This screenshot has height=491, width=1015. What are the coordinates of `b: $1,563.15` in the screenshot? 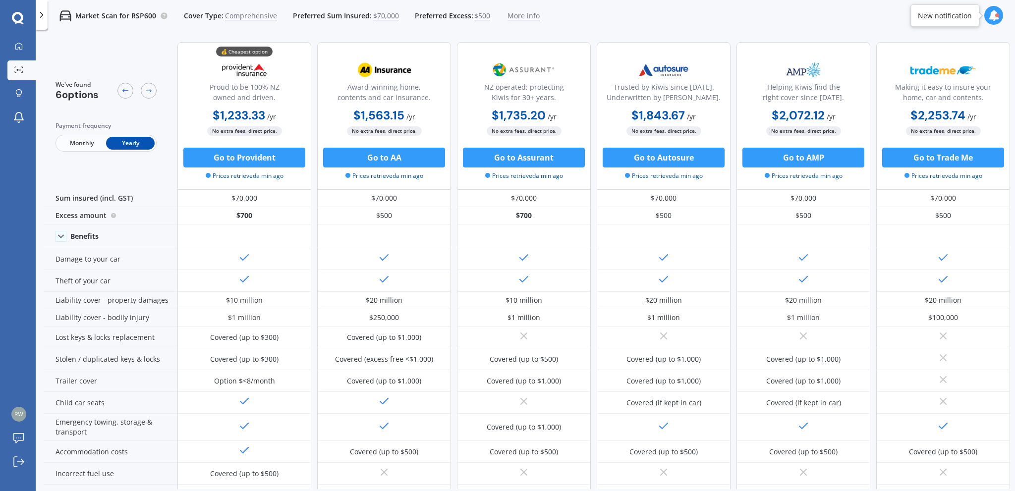 It's located at (379, 115).